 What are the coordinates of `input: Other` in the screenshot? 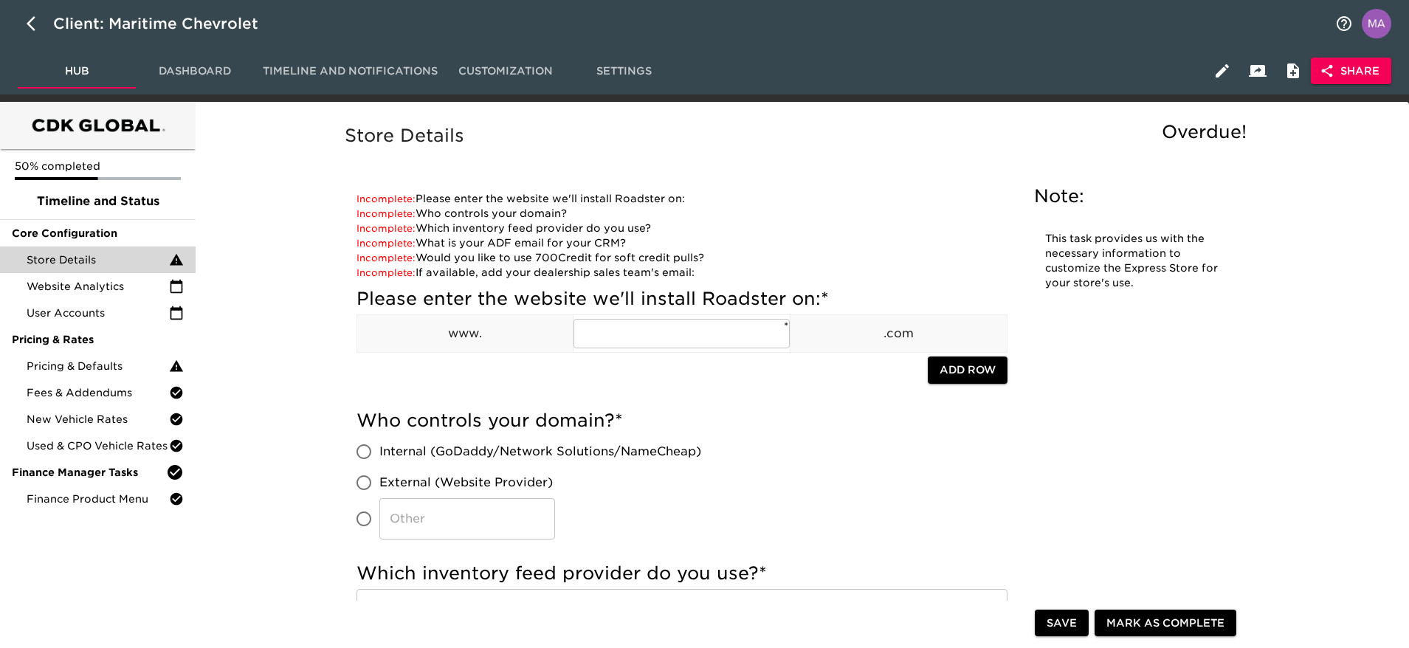 It's located at (467, 519).